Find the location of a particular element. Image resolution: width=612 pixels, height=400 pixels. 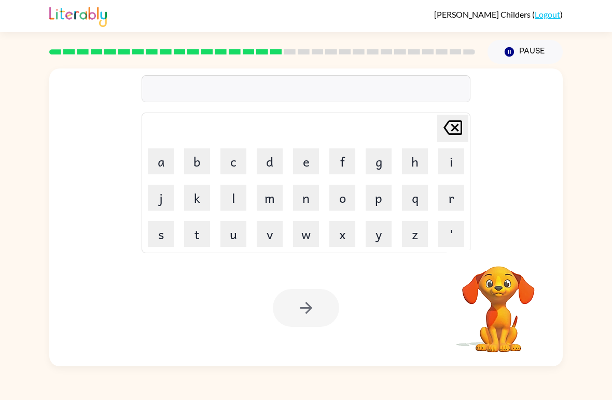

button: c is located at coordinates (234, 161).